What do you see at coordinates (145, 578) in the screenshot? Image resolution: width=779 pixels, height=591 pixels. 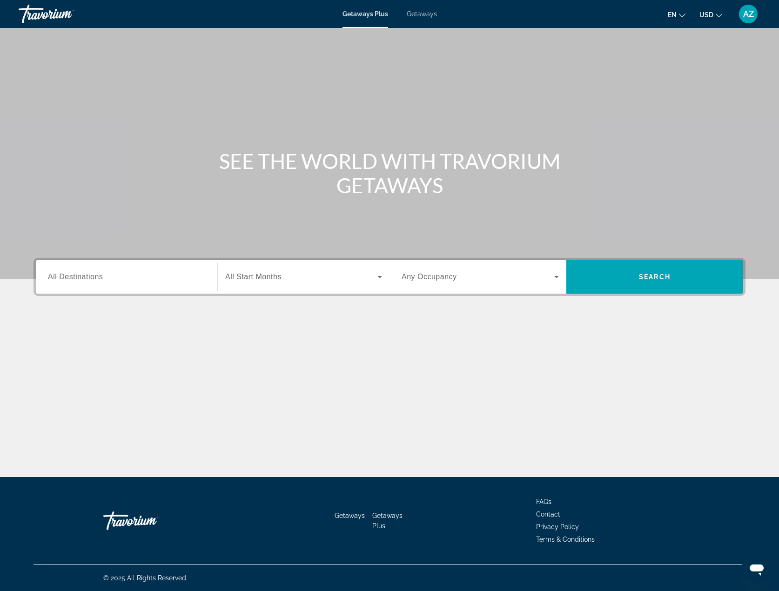 I see `span: © 2025 All Rights Reserved.` at bounding box center [145, 578].